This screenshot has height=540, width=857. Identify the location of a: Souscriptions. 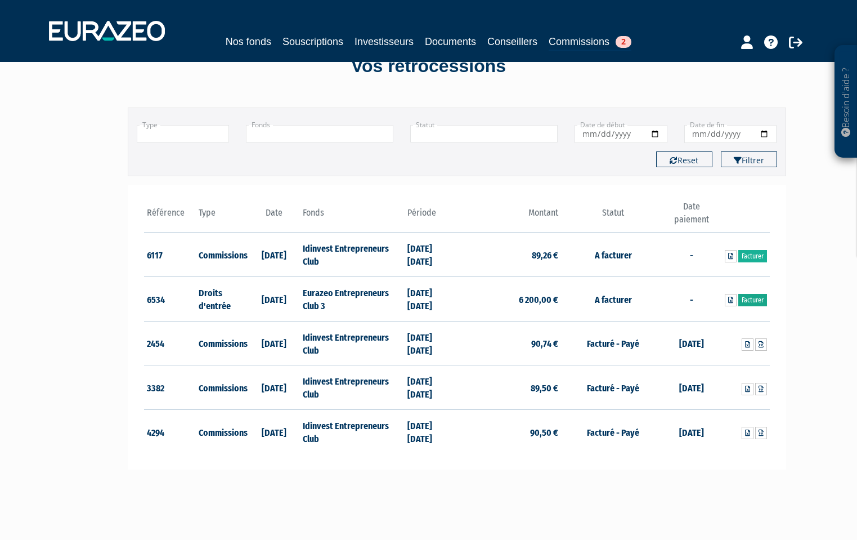
(313, 42).